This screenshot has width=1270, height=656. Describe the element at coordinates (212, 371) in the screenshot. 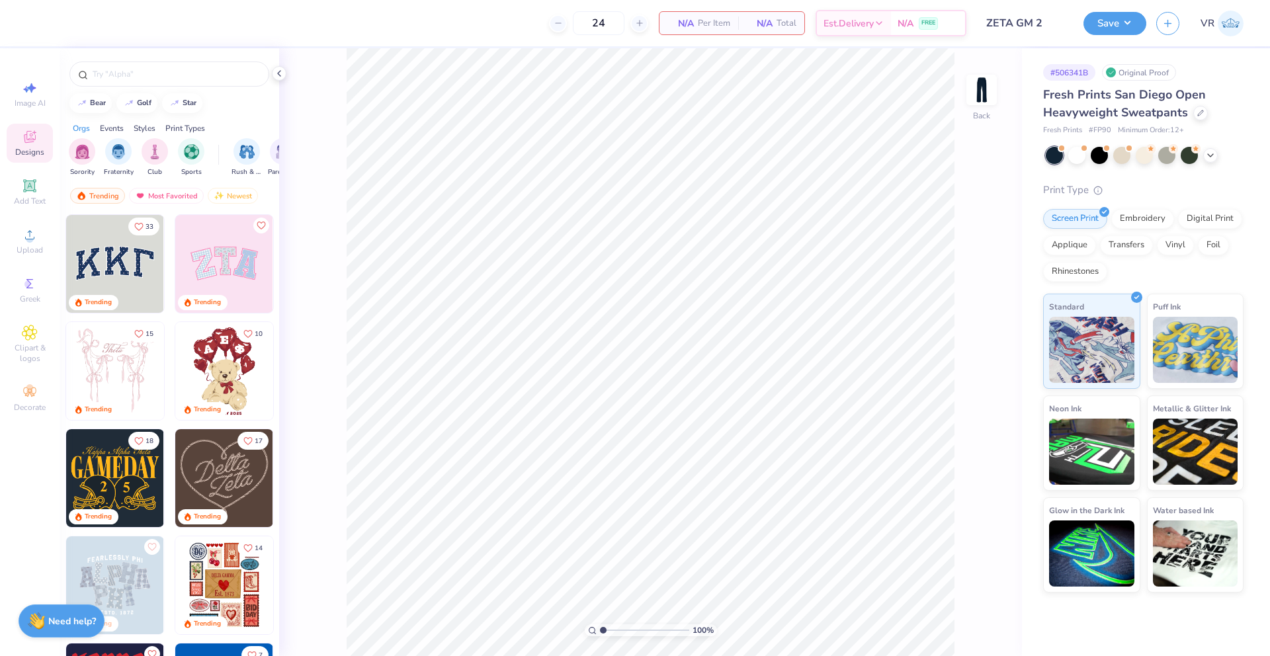

I see `img: d12a98c7-f0f7-4345-bf3a-b9f1b718b86e` at that location.